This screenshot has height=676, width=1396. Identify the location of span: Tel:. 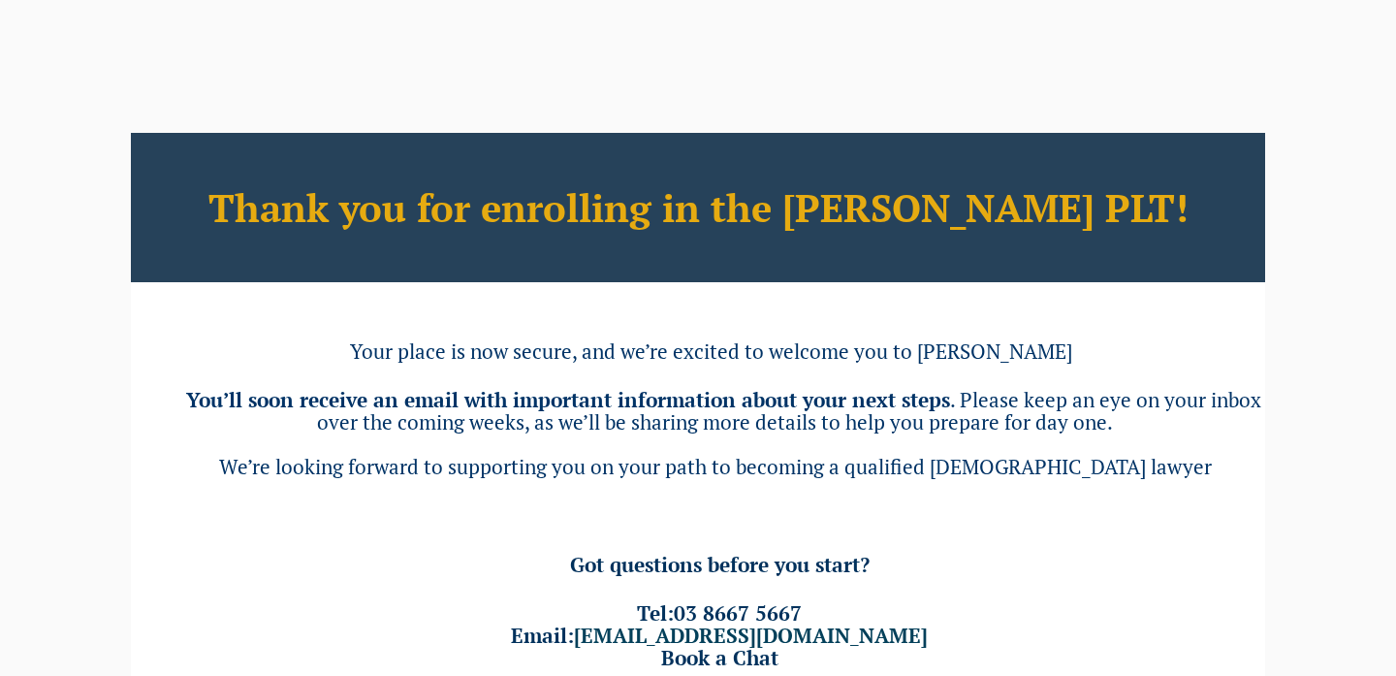
(719, 613).